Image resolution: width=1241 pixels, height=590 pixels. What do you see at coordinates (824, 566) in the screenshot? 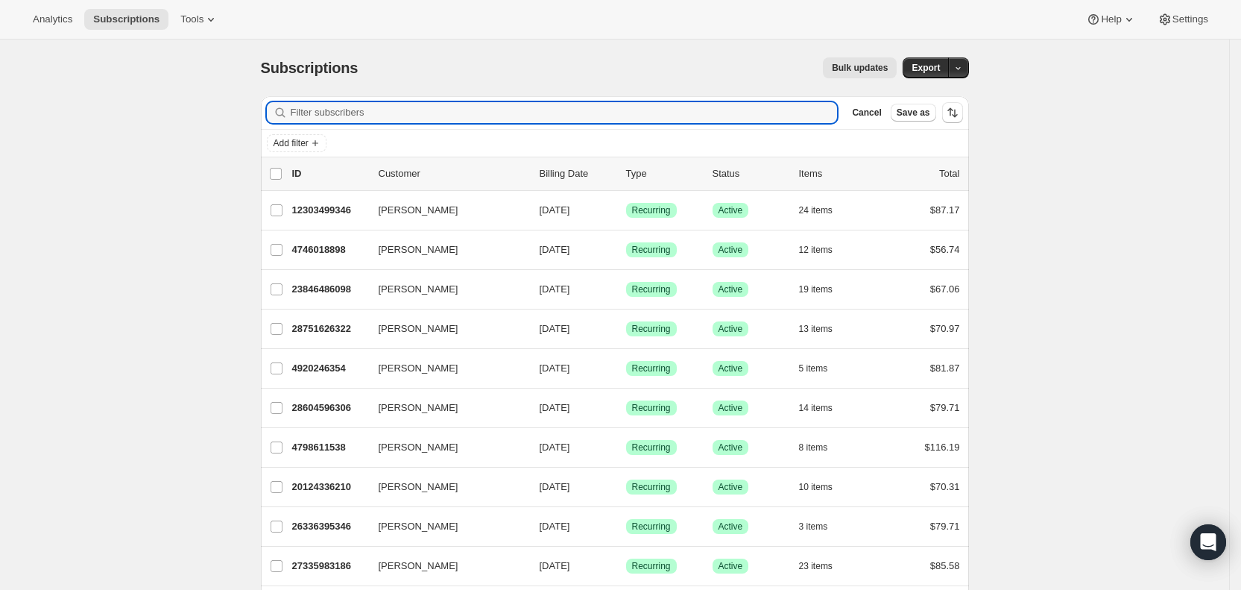
I see `button: 23 items` at bounding box center [824, 566].